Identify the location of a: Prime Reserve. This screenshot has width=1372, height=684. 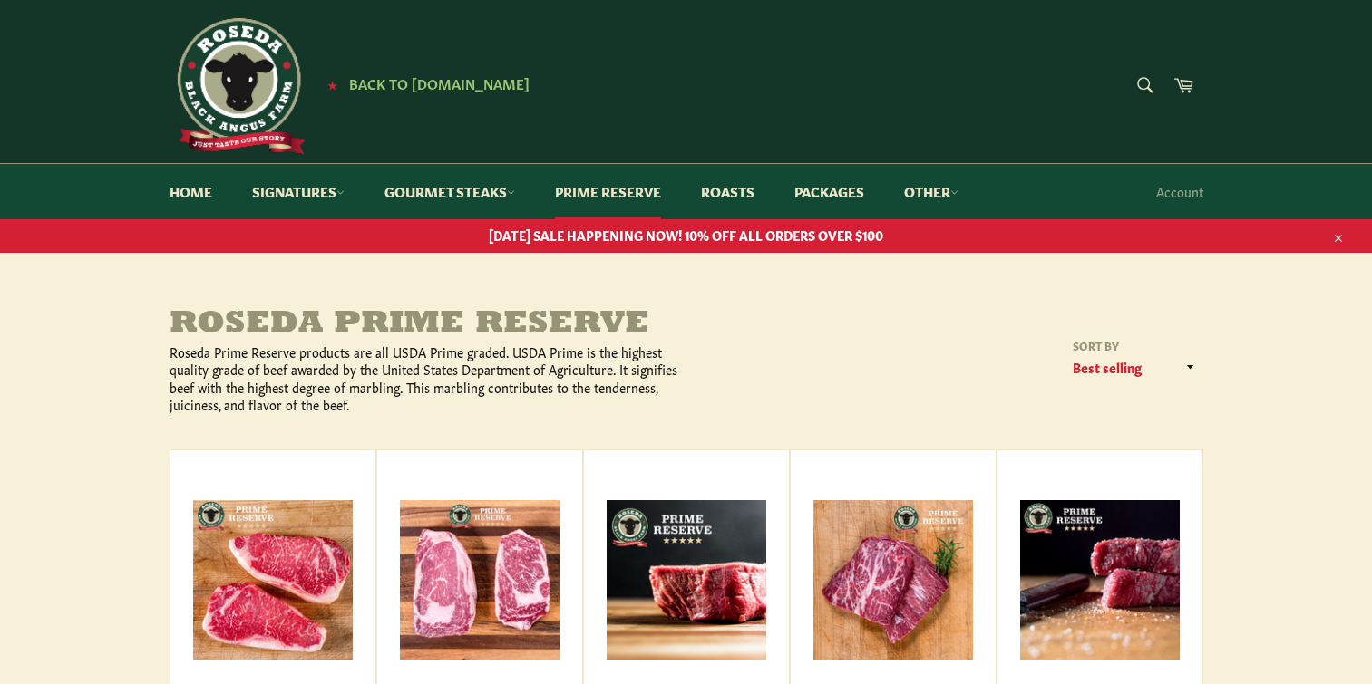
(607, 191).